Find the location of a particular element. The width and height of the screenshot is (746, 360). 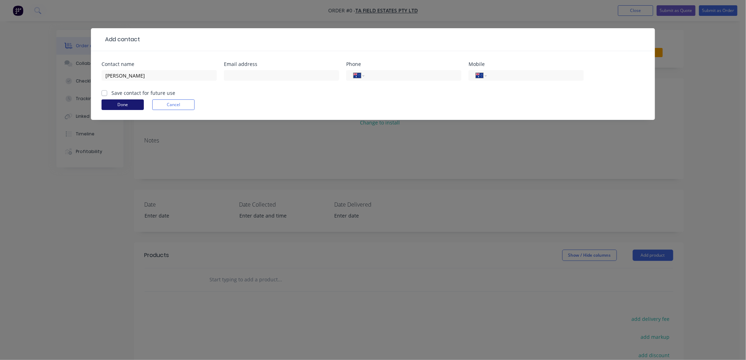

button: Cancel is located at coordinates (173, 105).